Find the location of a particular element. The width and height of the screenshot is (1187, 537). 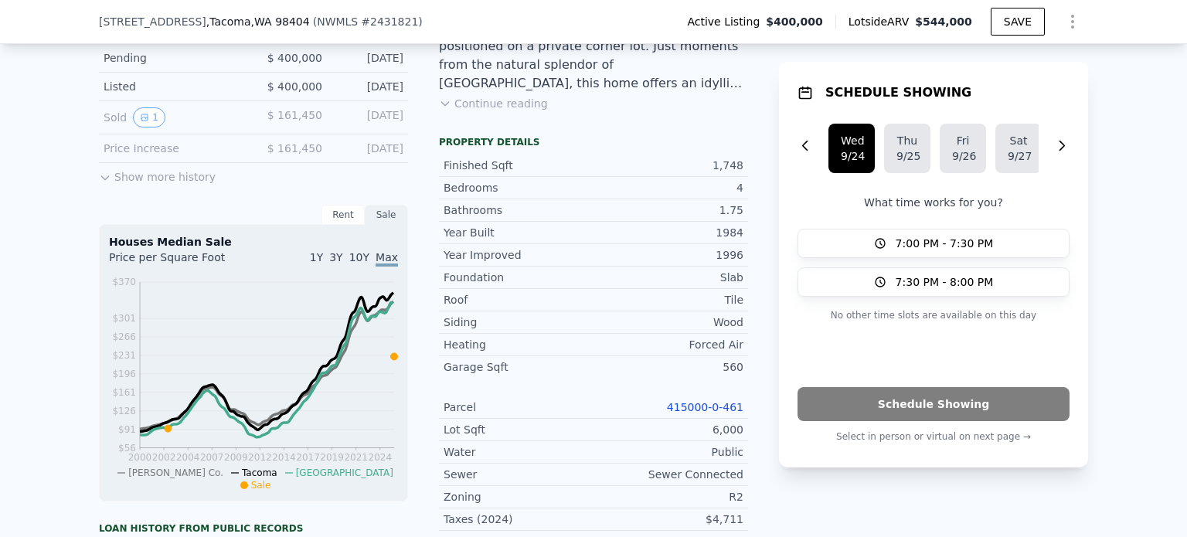

button: View historical data is located at coordinates (149, 117).